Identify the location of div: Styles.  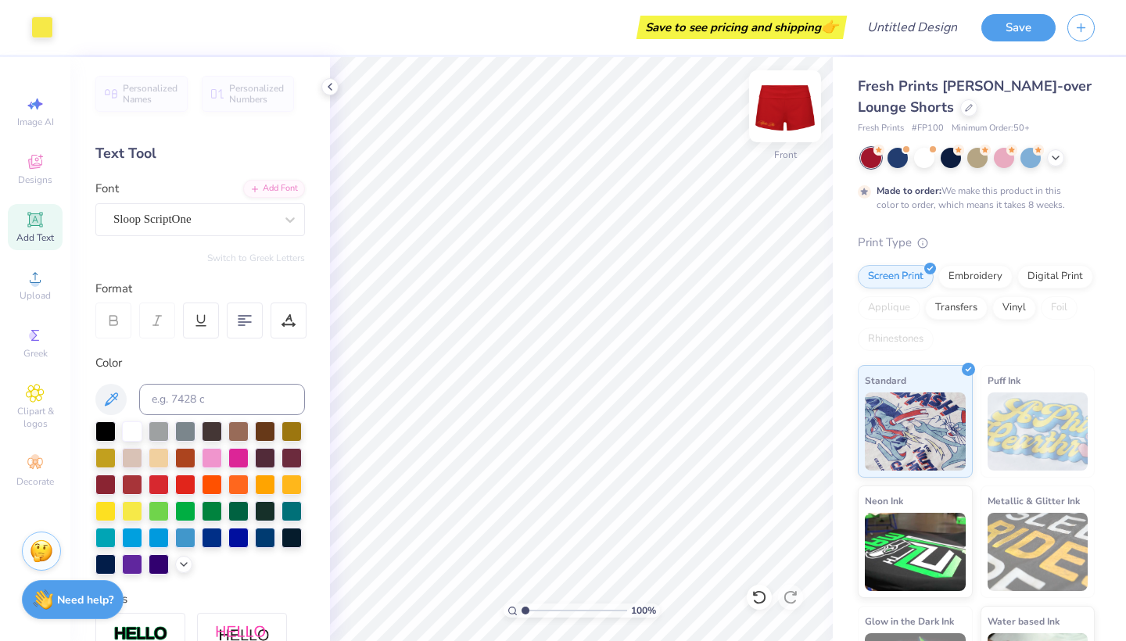
(200, 599).